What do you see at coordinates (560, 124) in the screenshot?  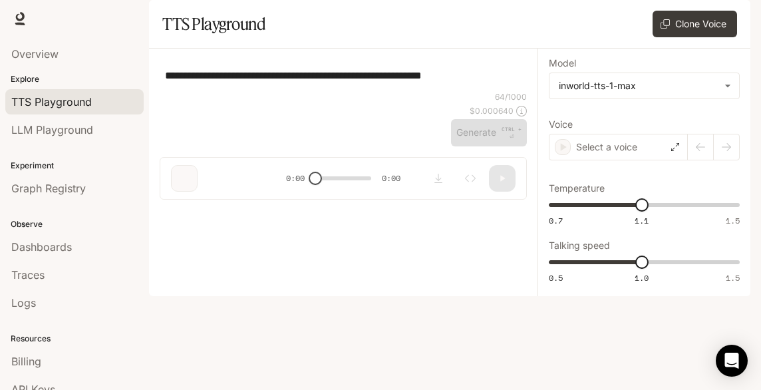 I see `p: Voice` at bounding box center [560, 124].